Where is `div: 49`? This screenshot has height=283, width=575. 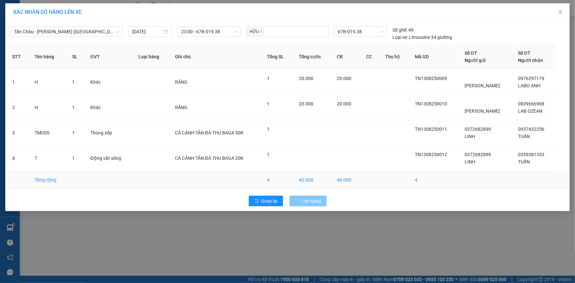 div: 49 is located at coordinates (403, 30).